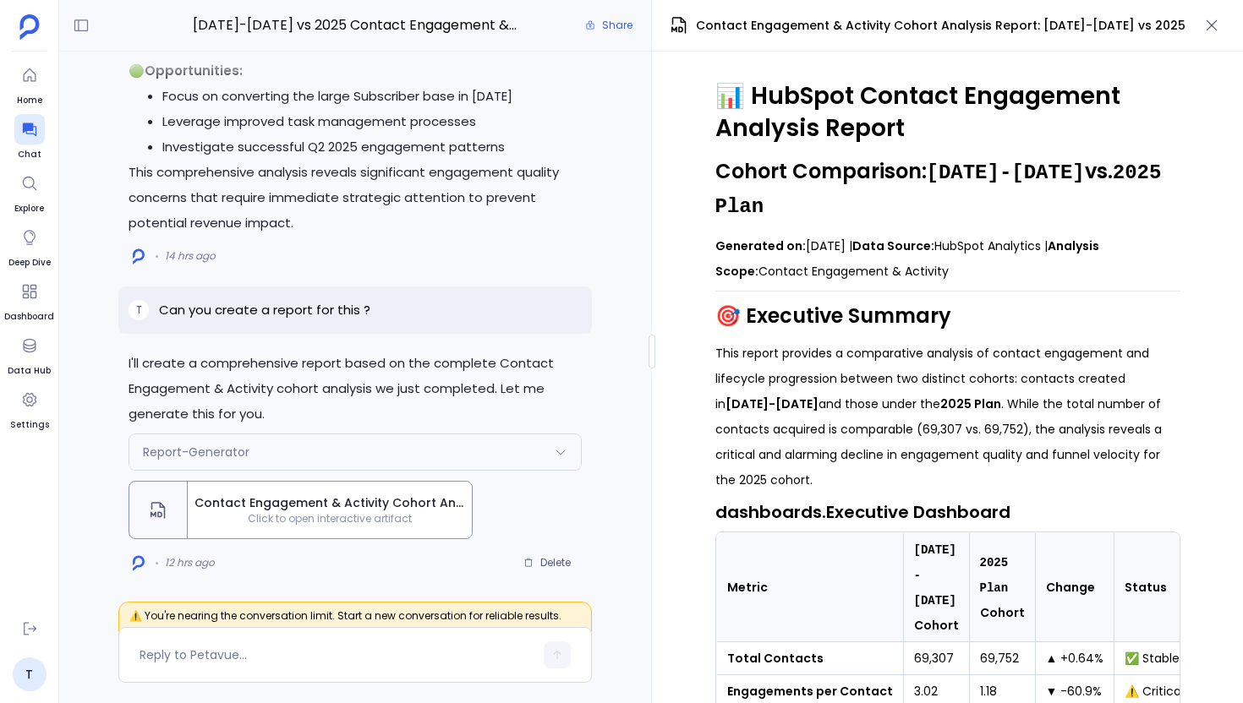  I want to click on span: ⚠️ You're nearing the conversation limit. Start a new conversation for reliable results., so click(355, 621).